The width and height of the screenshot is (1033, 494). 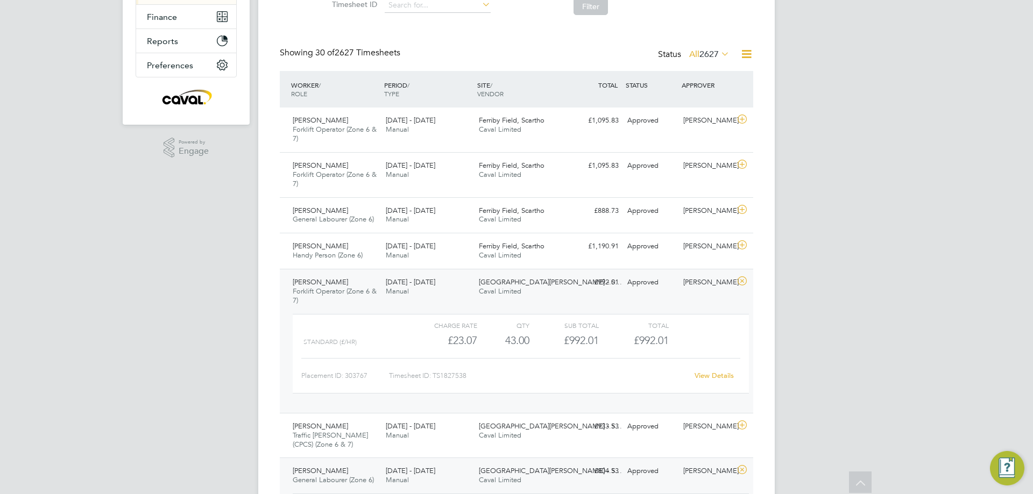 What do you see at coordinates (170, 65) in the screenshot?
I see `span: Preferences` at bounding box center [170, 65].